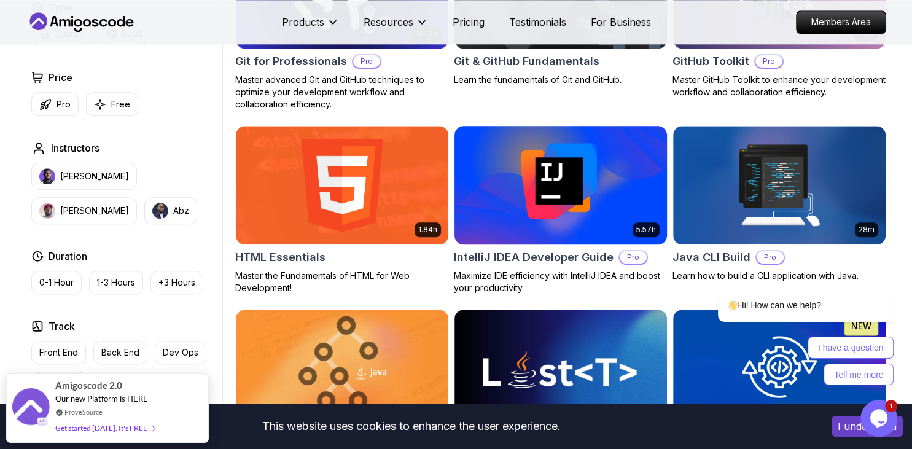 Image resolution: width=912 pixels, height=449 pixels. Describe the element at coordinates (561, 282) in the screenshot. I see `p: Maximize IDE efficiency with IntelliJ IDEA and boost your productivity.` at that location.